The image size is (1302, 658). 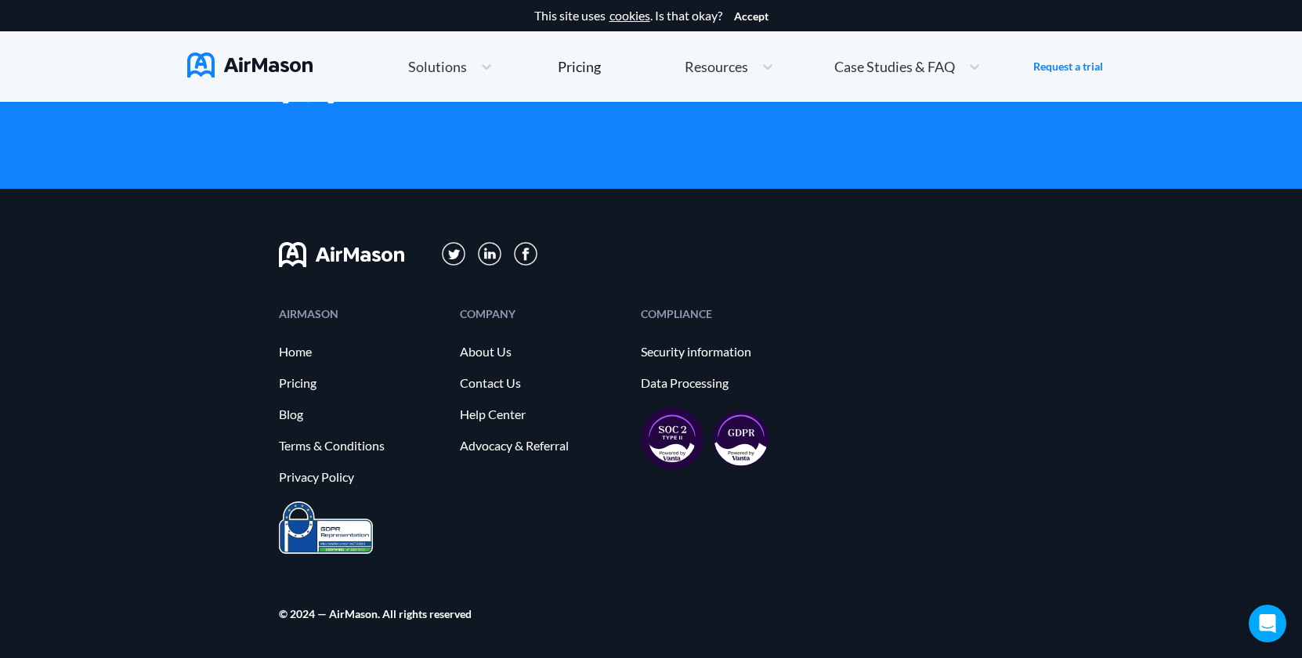 I want to click on span: Solutions, so click(x=437, y=67).